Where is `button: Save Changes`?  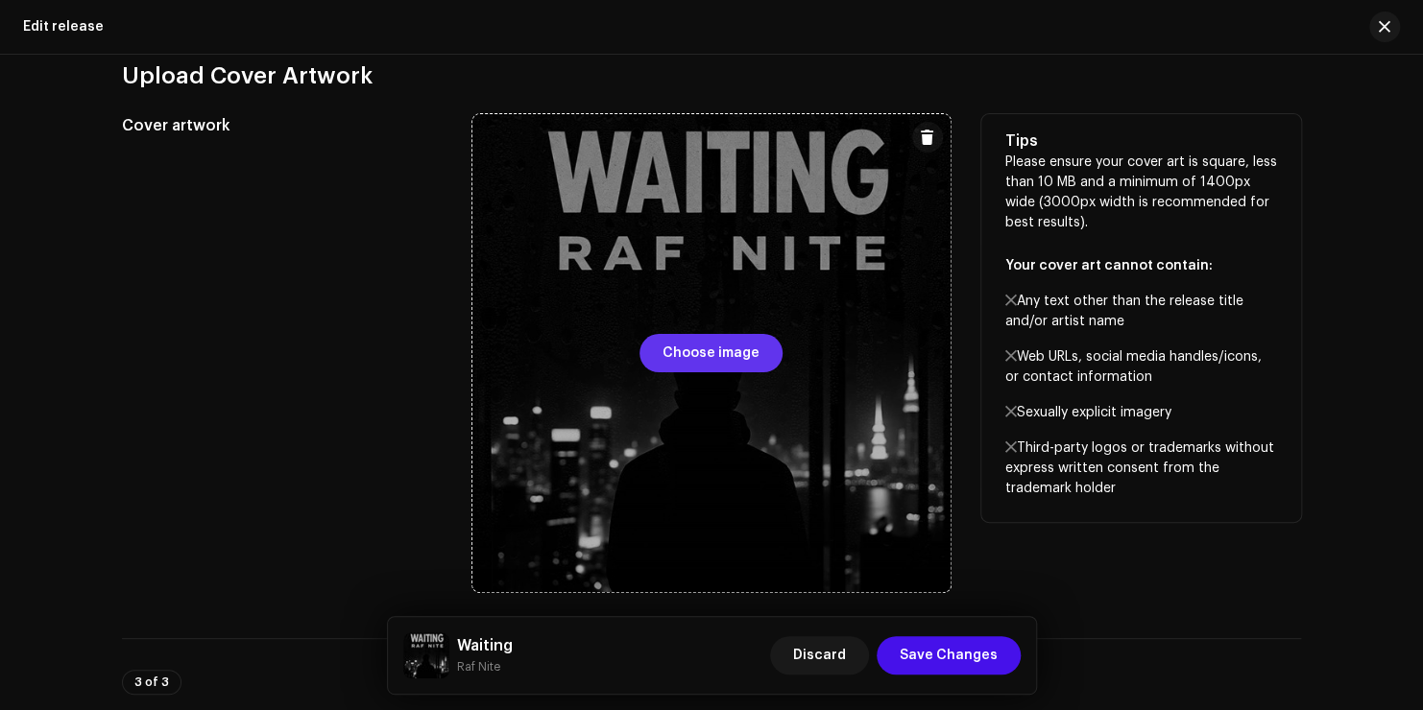
button: Save Changes is located at coordinates (948, 656).